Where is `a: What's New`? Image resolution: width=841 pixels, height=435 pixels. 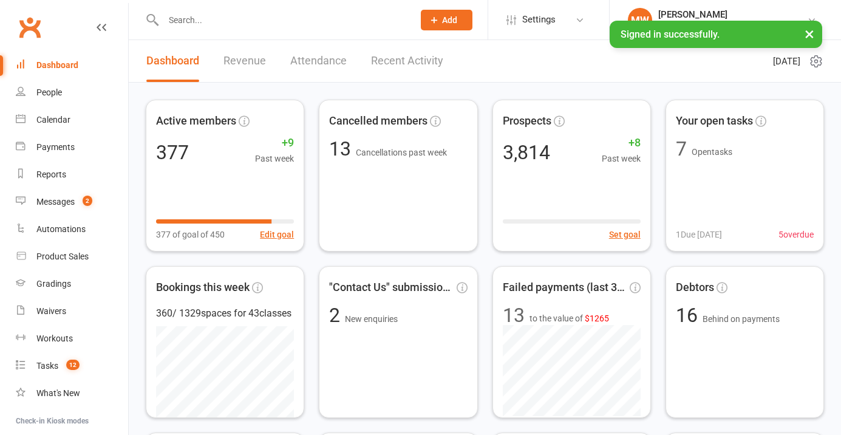
a: What's New is located at coordinates (72, 393).